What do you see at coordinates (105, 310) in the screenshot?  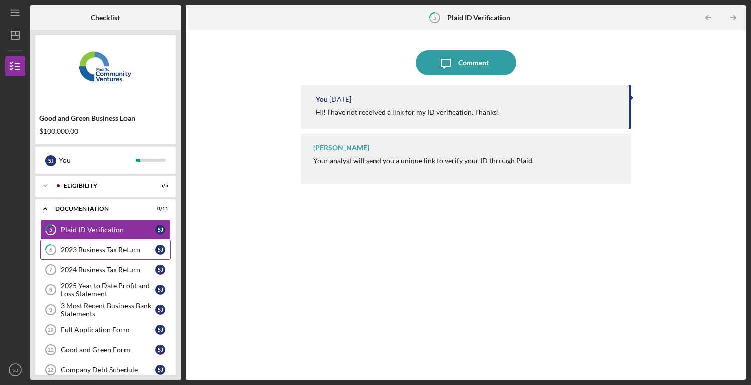 I see `a: 93 Most Recent Business Bank StatementsSJ` at bounding box center [105, 310].